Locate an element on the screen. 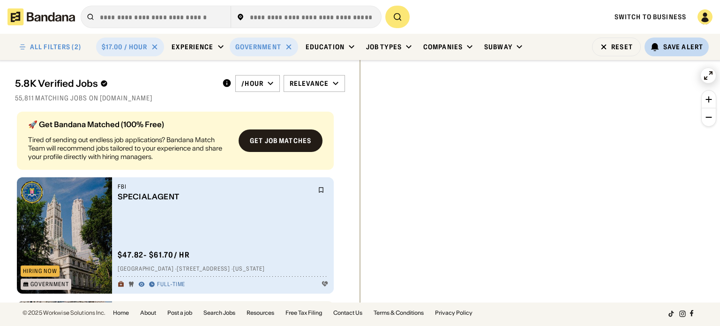  a: Free Tax Filing is located at coordinates (304, 313).